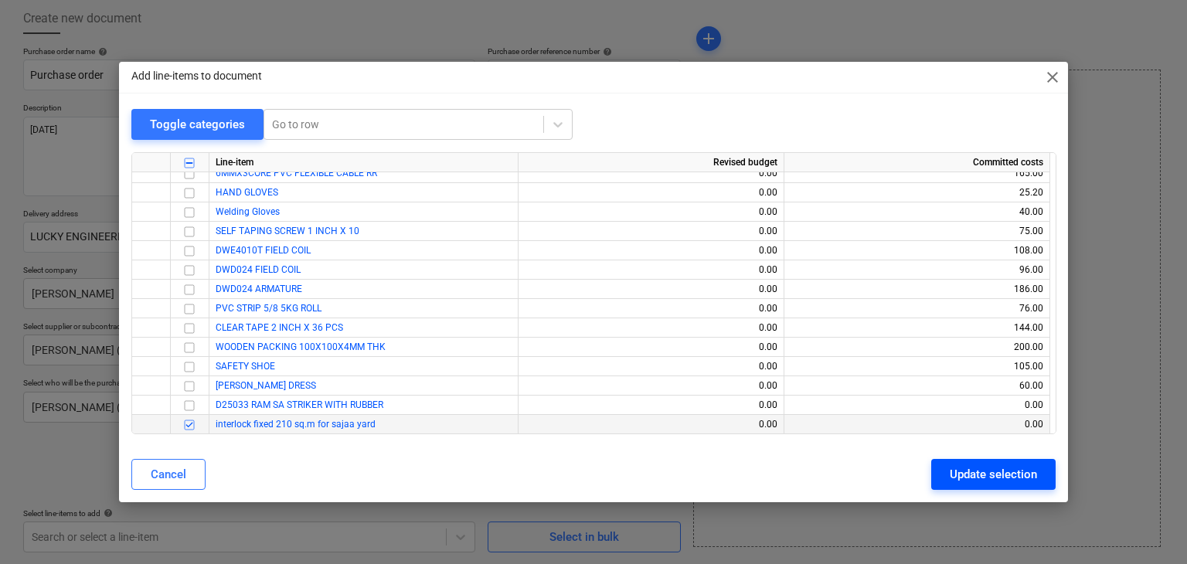 Image resolution: width=1187 pixels, height=564 pixels. Describe the element at coordinates (268, 308) in the screenshot. I see `span: PVC STRIP 5/8 5KG ROLL` at that location.